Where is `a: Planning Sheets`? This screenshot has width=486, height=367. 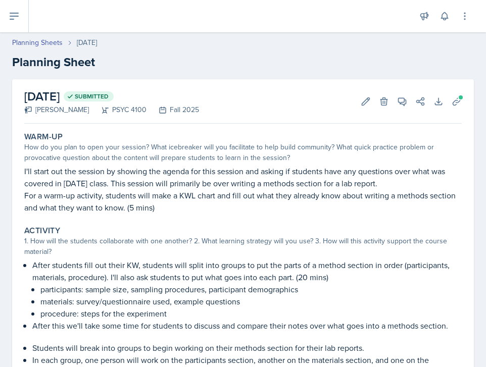 a: Planning Sheets is located at coordinates (37, 42).